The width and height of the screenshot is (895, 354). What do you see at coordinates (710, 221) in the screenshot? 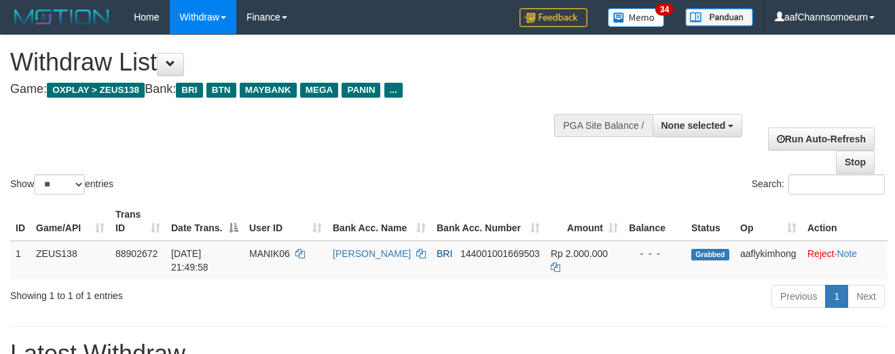
I see `th: Status` at bounding box center [710, 221].